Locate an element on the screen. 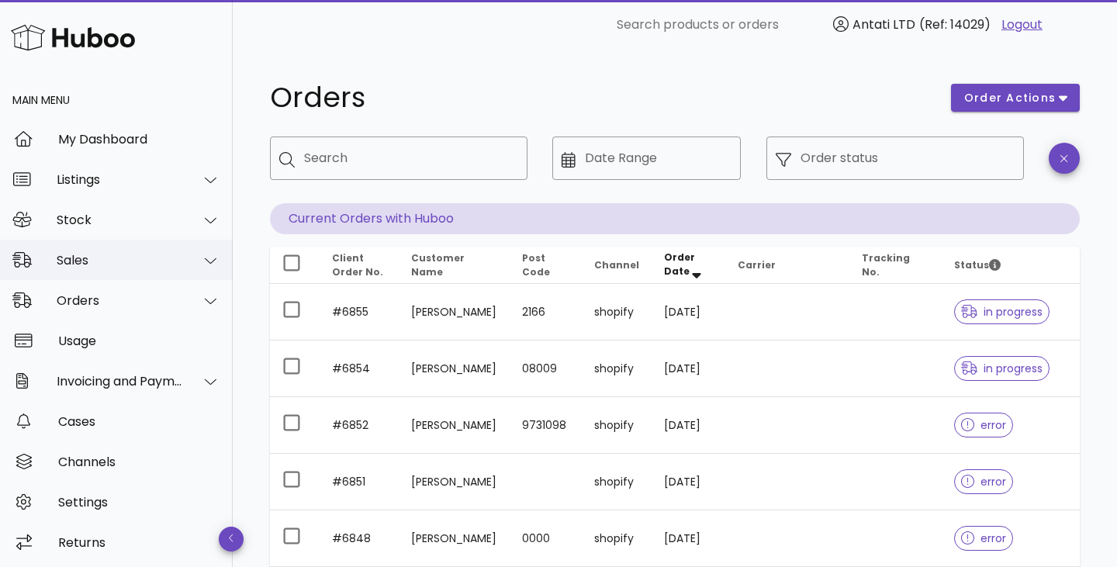  a: Logout is located at coordinates (1022, 25).